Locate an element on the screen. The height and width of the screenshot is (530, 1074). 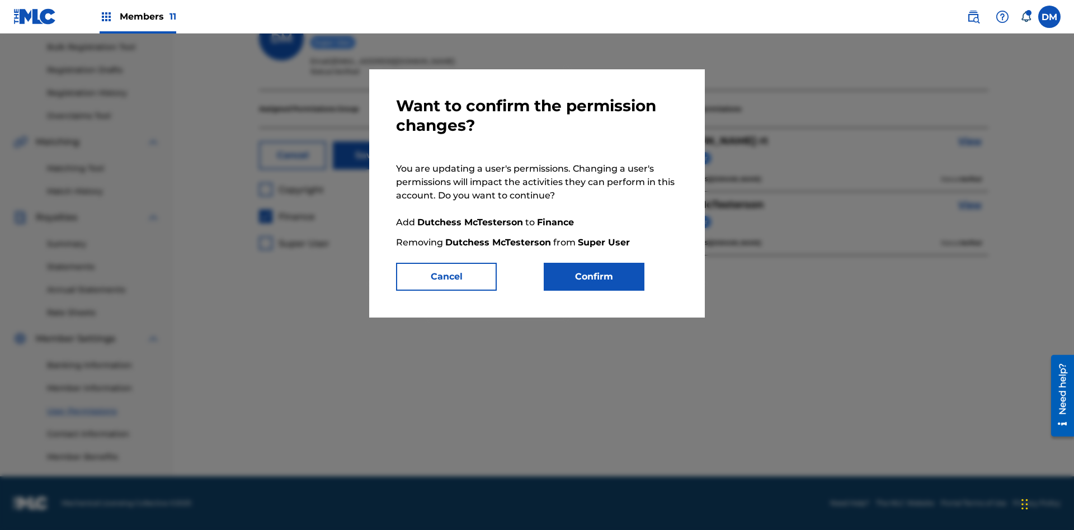
img: MLC Logo is located at coordinates (35, 16).